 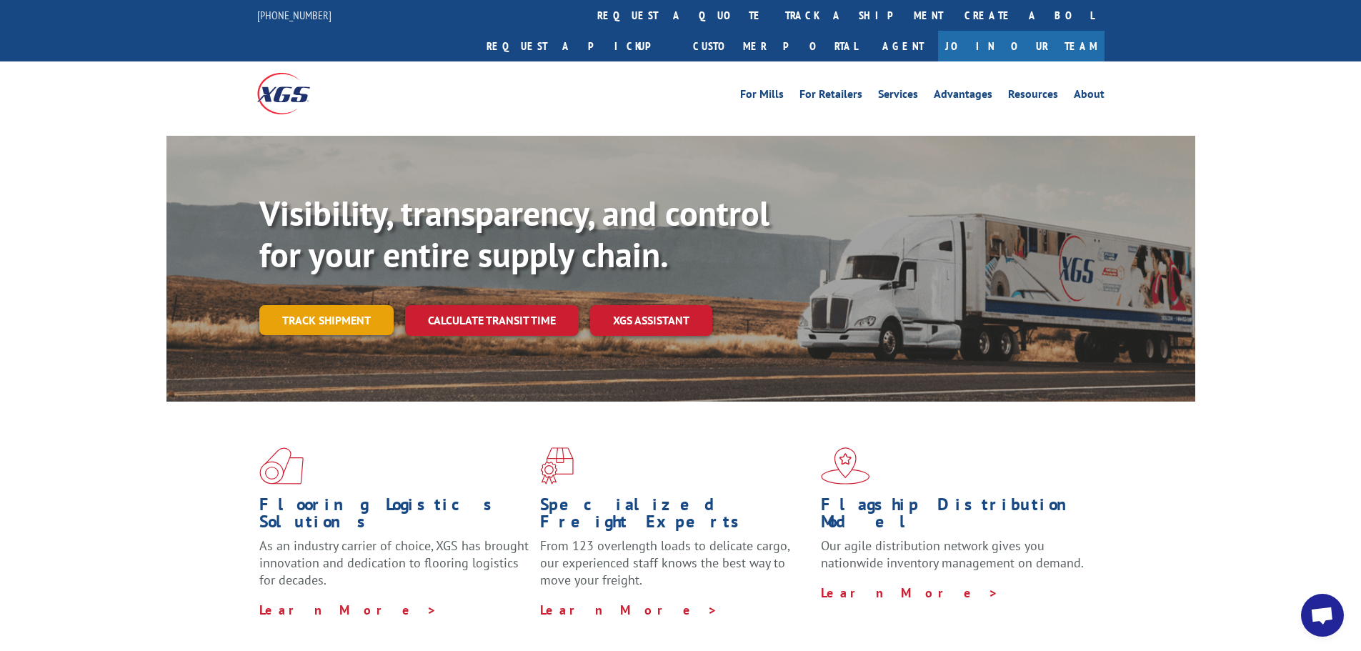 I want to click on a: Services, so click(x=898, y=96).